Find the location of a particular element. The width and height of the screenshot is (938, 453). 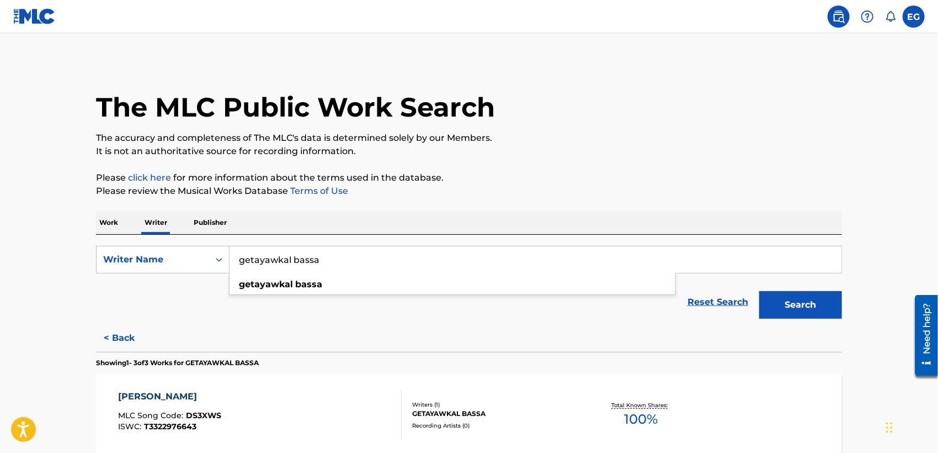

h1: The MLC Public Work Search is located at coordinates (295, 107).